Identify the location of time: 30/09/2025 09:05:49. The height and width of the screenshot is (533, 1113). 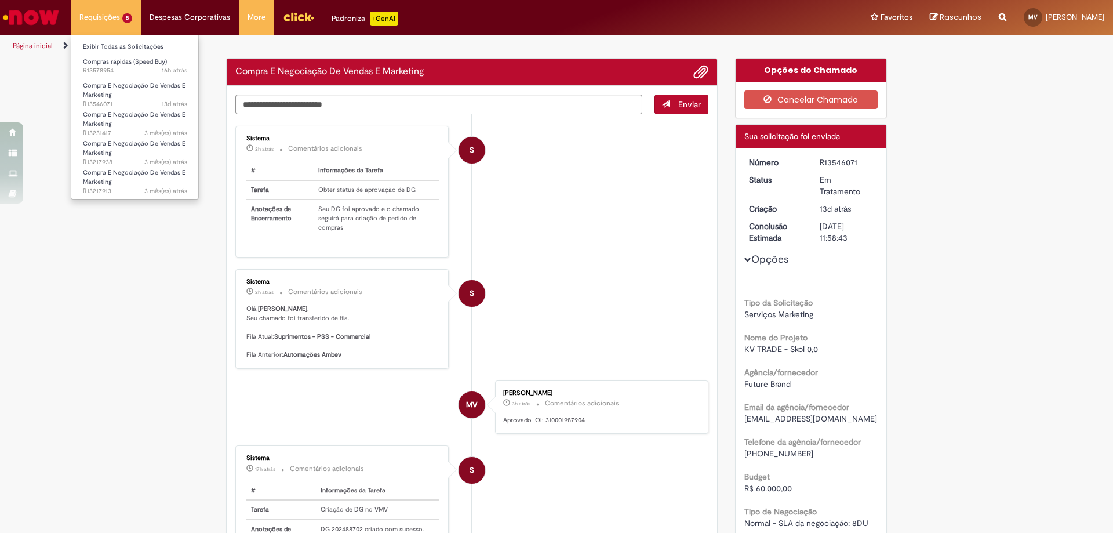
(264, 149).